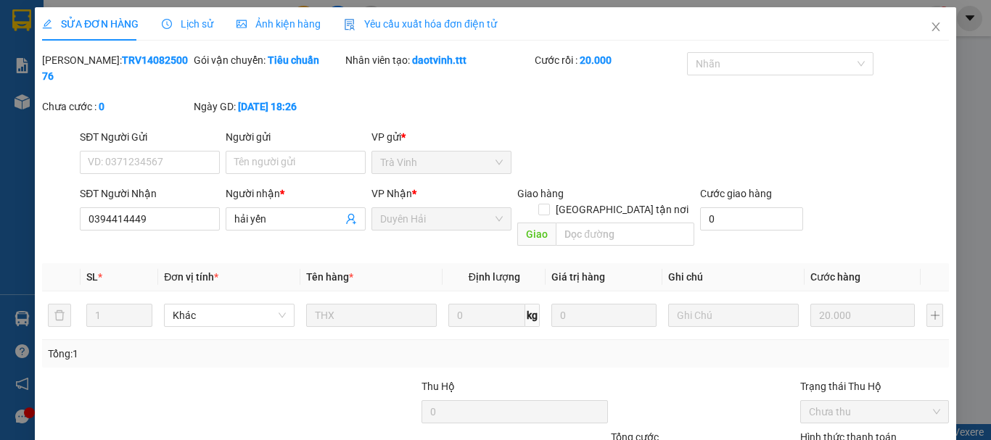 Image resolution: width=991 pixels, height=440 pixels. What do you see at coordinates (536, 234) in the screenshot?
I see `span: Giao` at bounding box center [536, 234].